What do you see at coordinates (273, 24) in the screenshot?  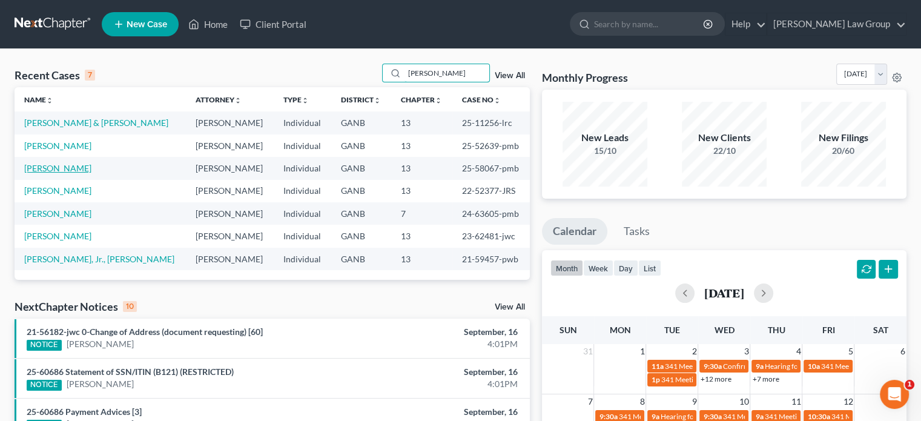 I see `a: Client Portal` at bounding box center [273, 24].